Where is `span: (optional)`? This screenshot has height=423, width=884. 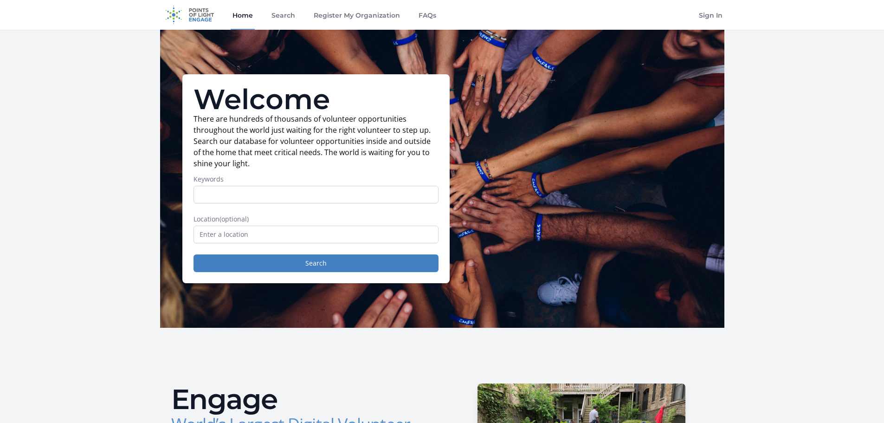
span: (optional) is located at coordinates (234, 219).